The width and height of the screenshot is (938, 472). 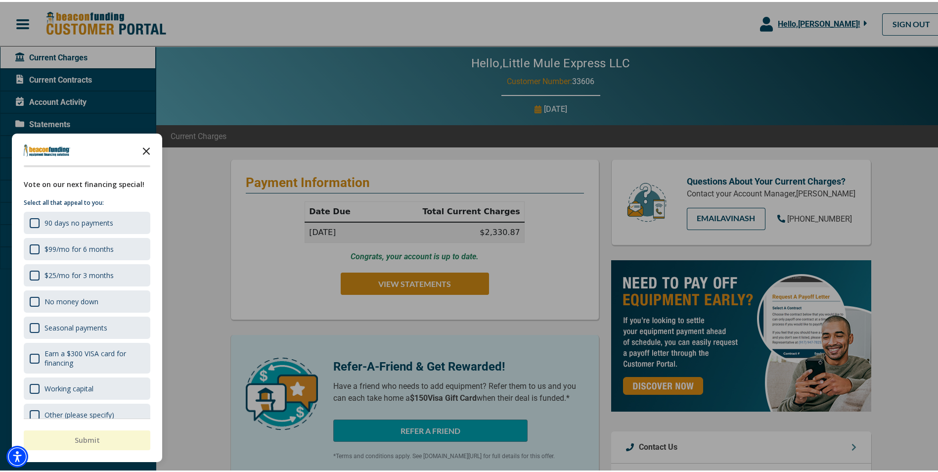 I want to click on p: Select all that appeal to you:, so click(x=87, y=201).